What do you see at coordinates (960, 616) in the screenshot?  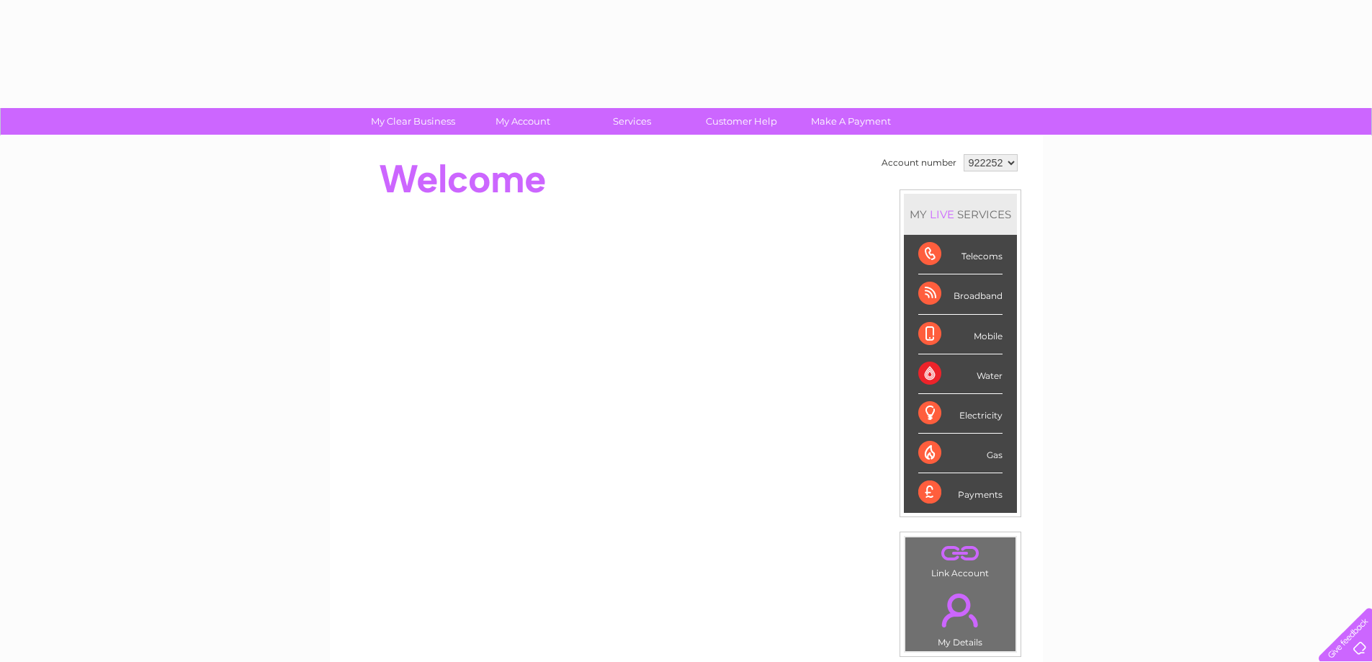 I see `td: My Details` at bounding box center [960, 616].